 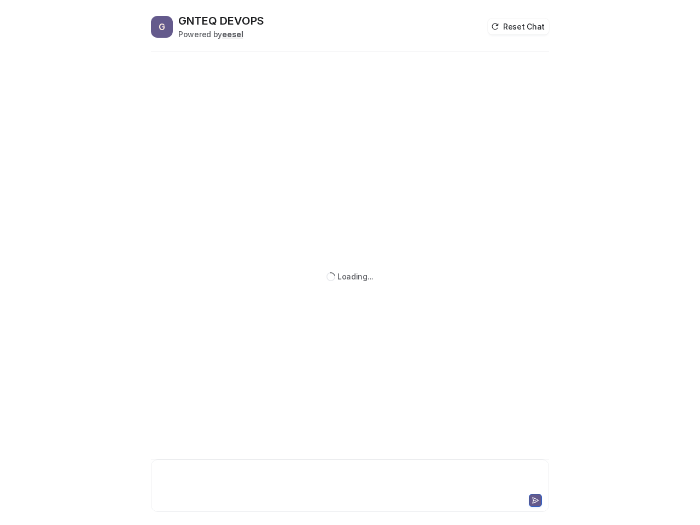 What do you see at coordinates (162, 27) in the screenshot?
I see `span: G` at bounding box center [162, 27].